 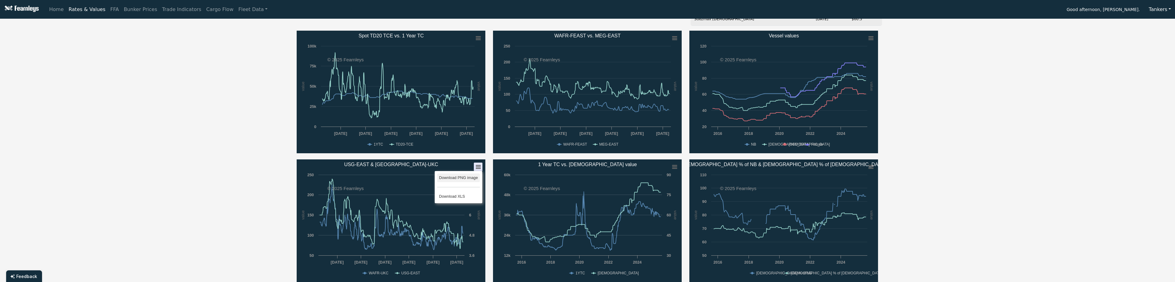 What do you see at coordinates (609, 144) in the screenshot?
I see `text: MEG-EAST` at bounding box center [609, 144].